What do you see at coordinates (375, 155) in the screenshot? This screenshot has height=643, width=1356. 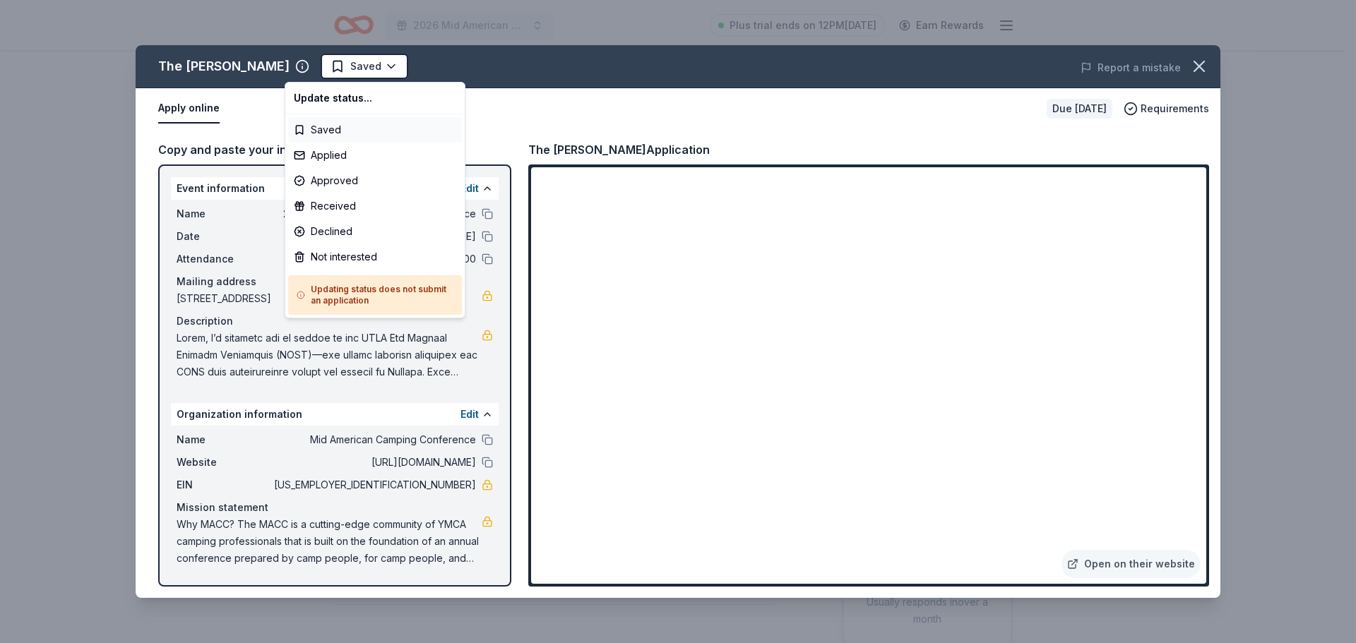 I see `div: Applied` at bounding box center [375, 155].